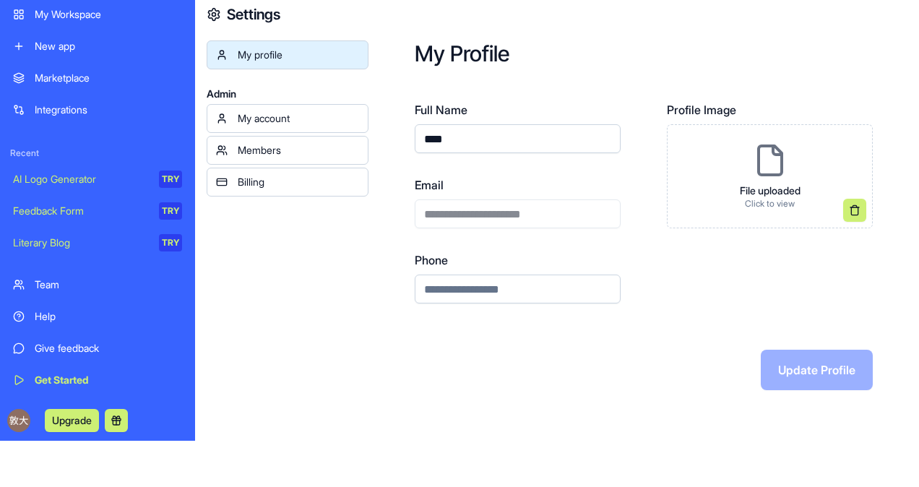 This screenshot has width=919, height=487. I want to click on a: Help, so click(98, 316).